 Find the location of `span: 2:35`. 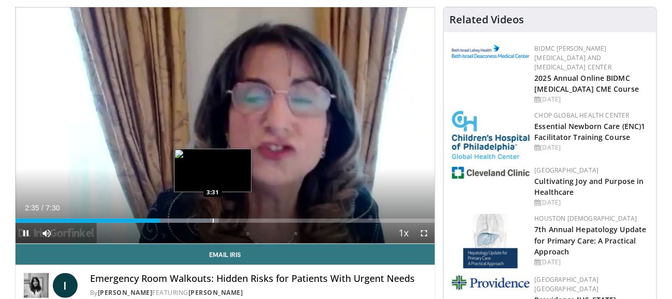

span: 2:35 is located at coordinates (32, 208).